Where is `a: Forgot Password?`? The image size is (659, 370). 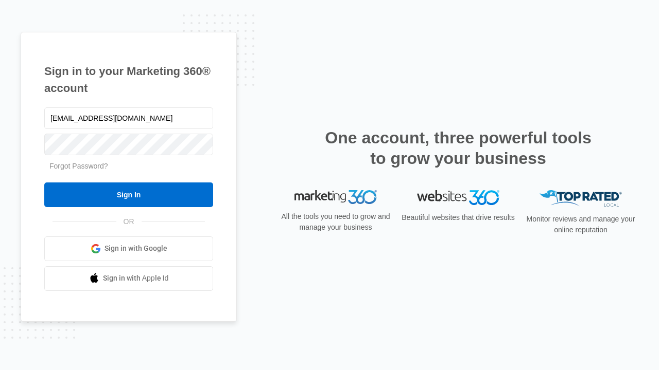 a: Forgot Password? is located at coordinates (79, 166).